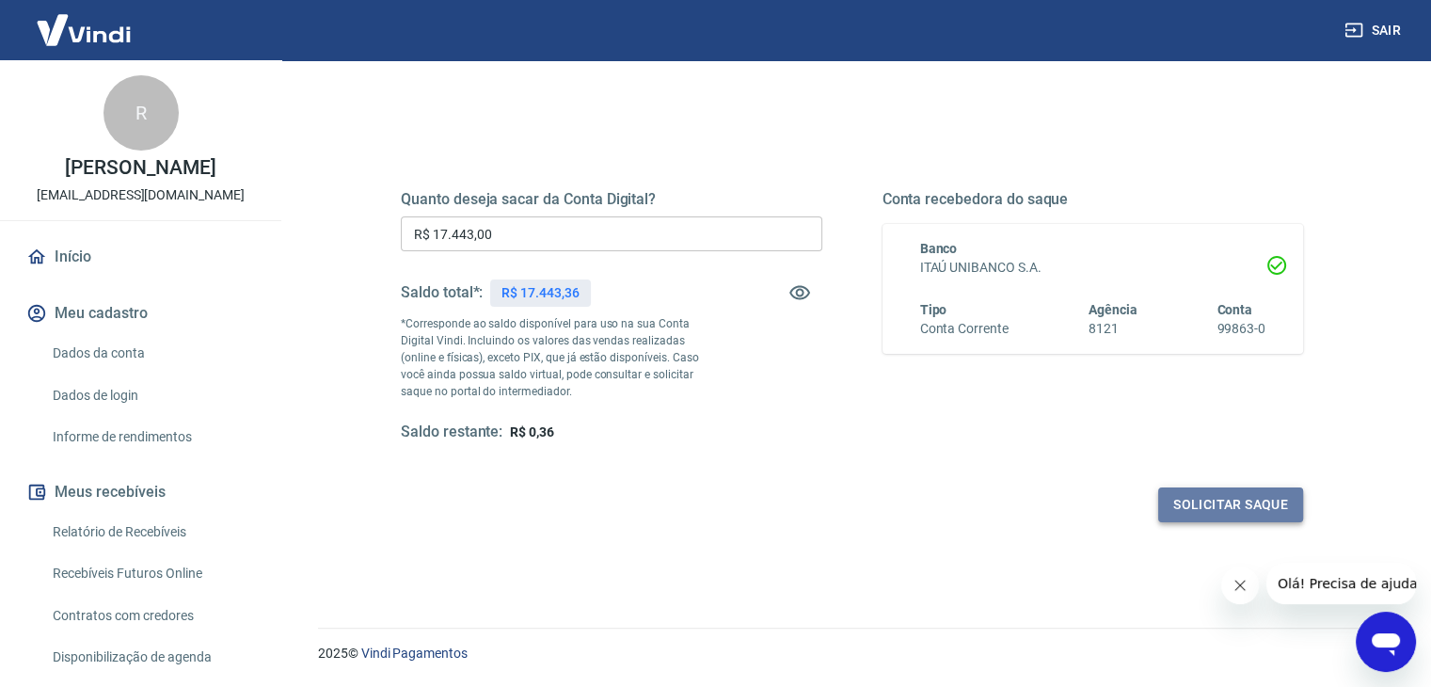  I want to click on a: Informe de rendimentos, so click(151, 437).